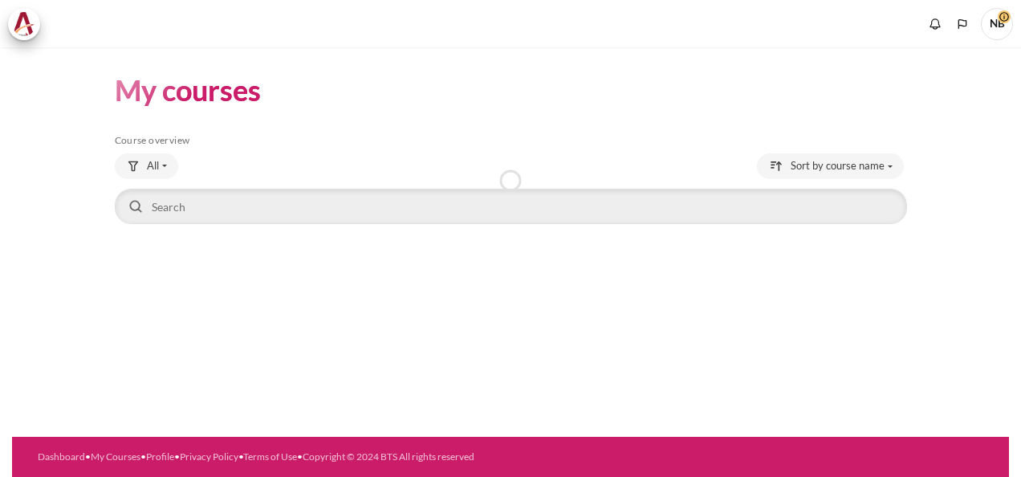 This screenshot has width=1021, height=477. Describe the element at coordinates (61, 456) in the screenshot. I see `a: Dashboard` at that location.